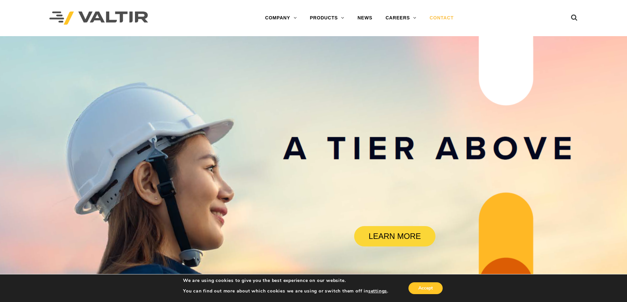 The image size is (627, 302). Describe the element at coordinates (286, 281) in the screenshot. I see `p: We are using cookies to give you the best experience on our website.` at that location.